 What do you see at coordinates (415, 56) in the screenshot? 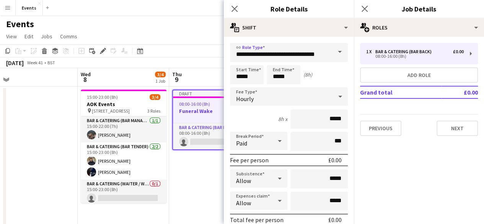
I see `div: 08:00-16:00 (8h)` at bounding box center [415, 56].